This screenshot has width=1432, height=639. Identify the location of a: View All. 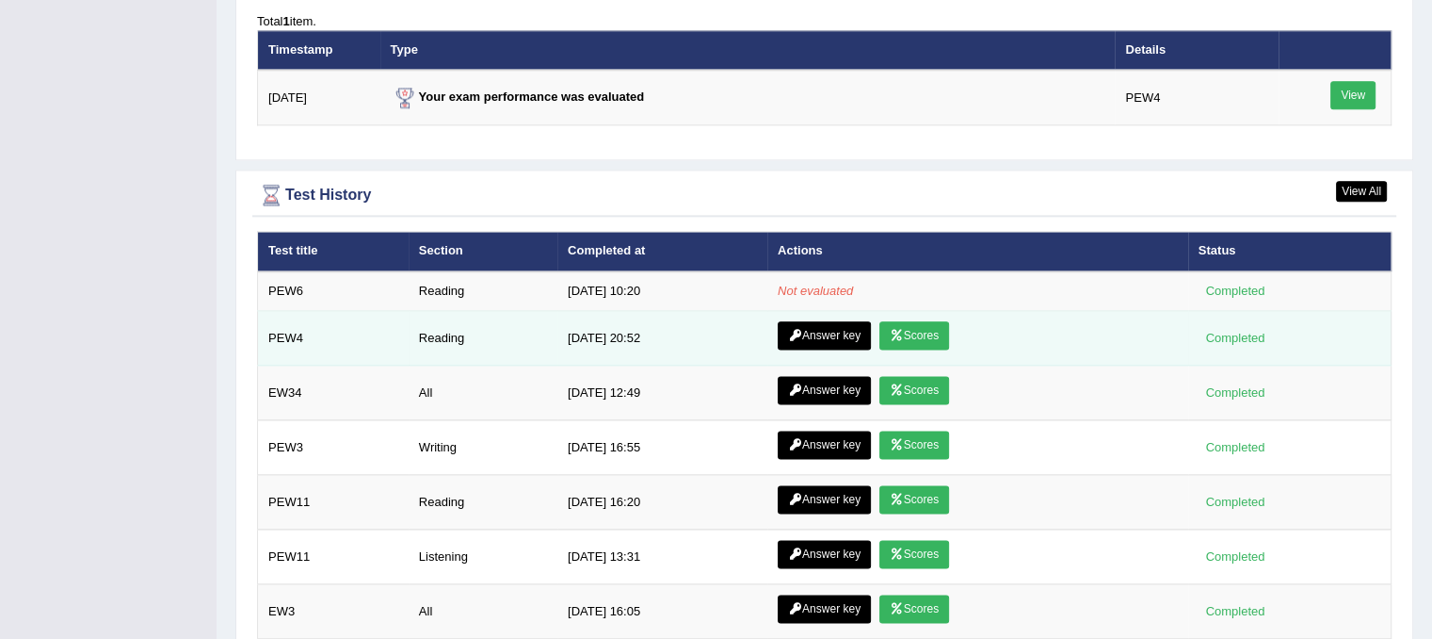
(1362, 191).